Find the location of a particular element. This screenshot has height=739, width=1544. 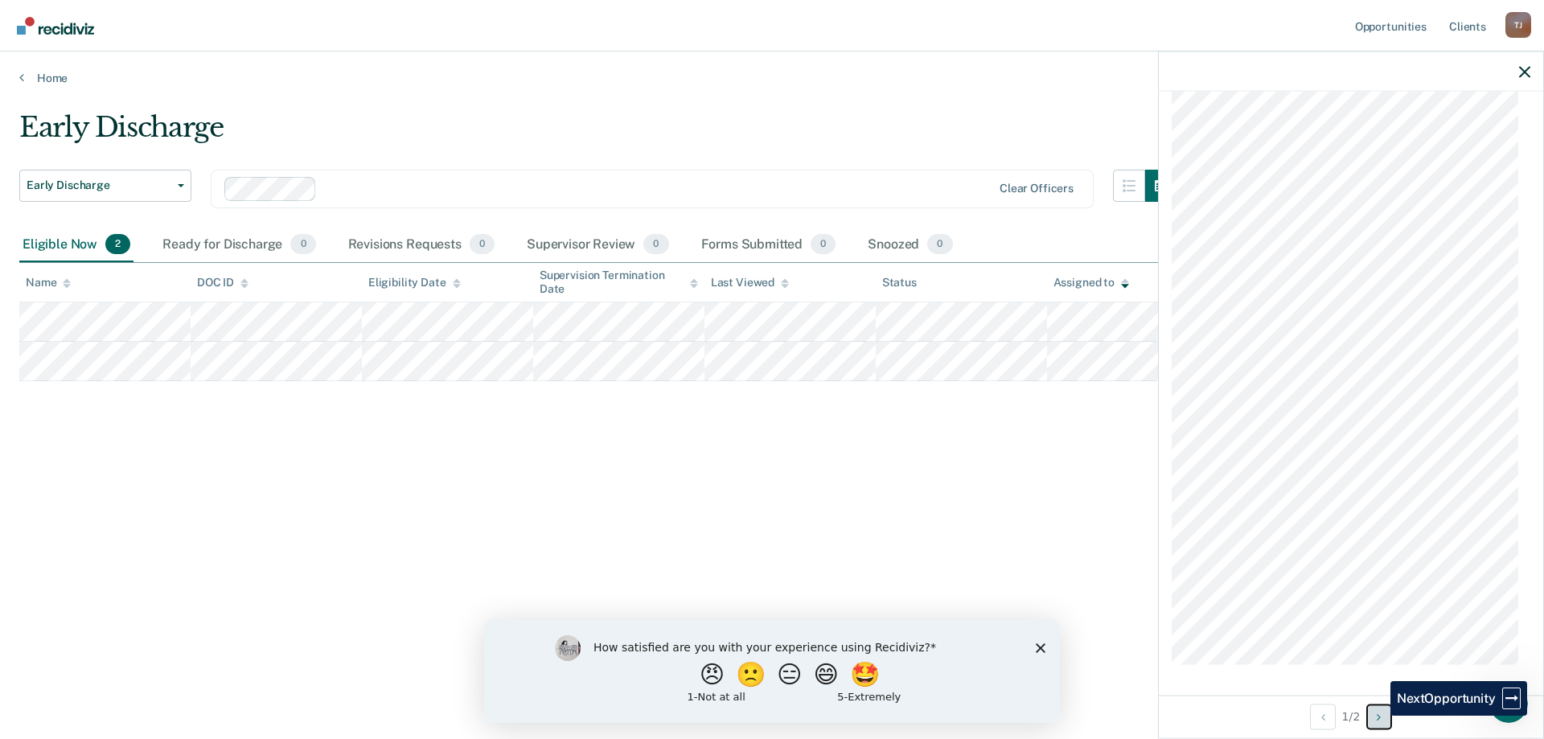

div: 1 / 2 is located at coordinates (1351, 716).